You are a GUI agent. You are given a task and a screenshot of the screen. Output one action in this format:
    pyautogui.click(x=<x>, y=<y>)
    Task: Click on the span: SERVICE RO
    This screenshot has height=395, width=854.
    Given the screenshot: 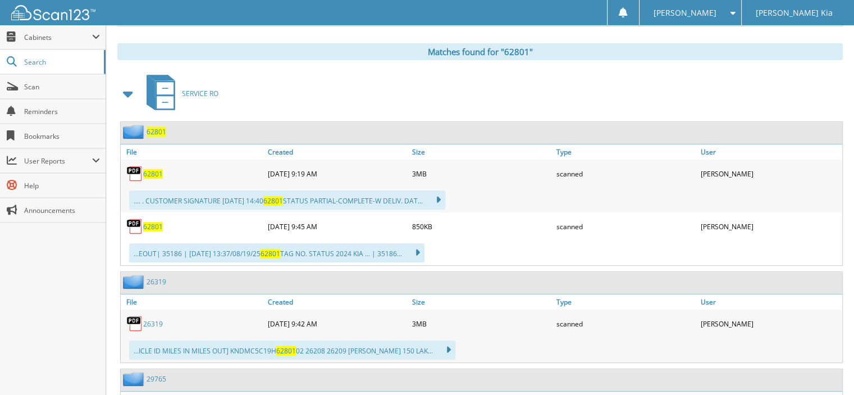 What is the action you would take?
    pyautogui.click(x=200, y=93)
    